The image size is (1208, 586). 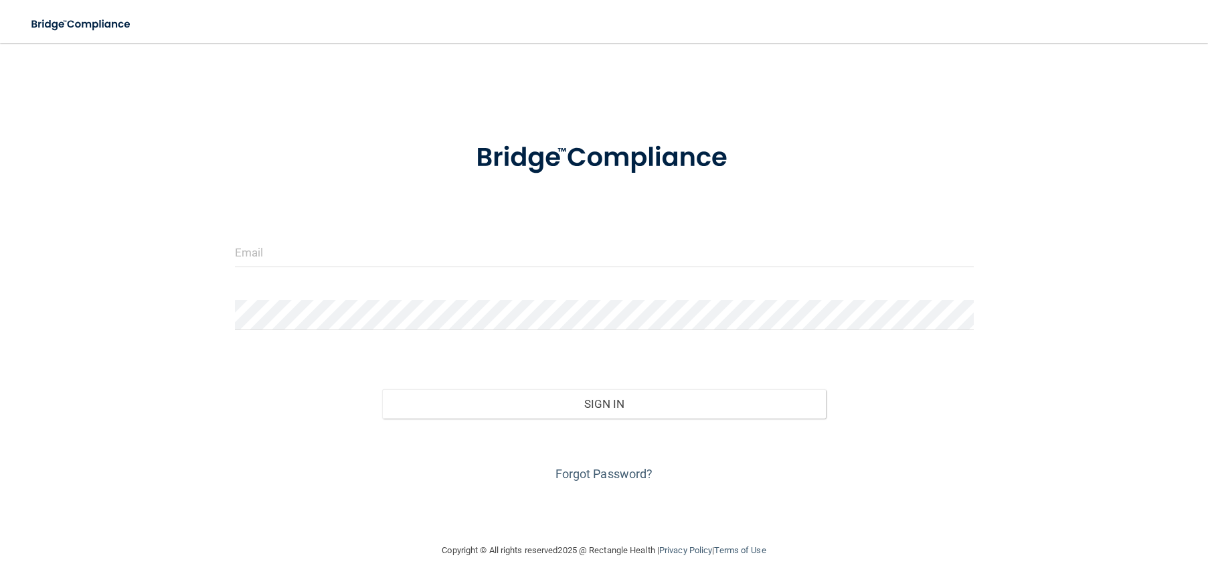 I want to click on input: Email, so click(x=604, y=252).